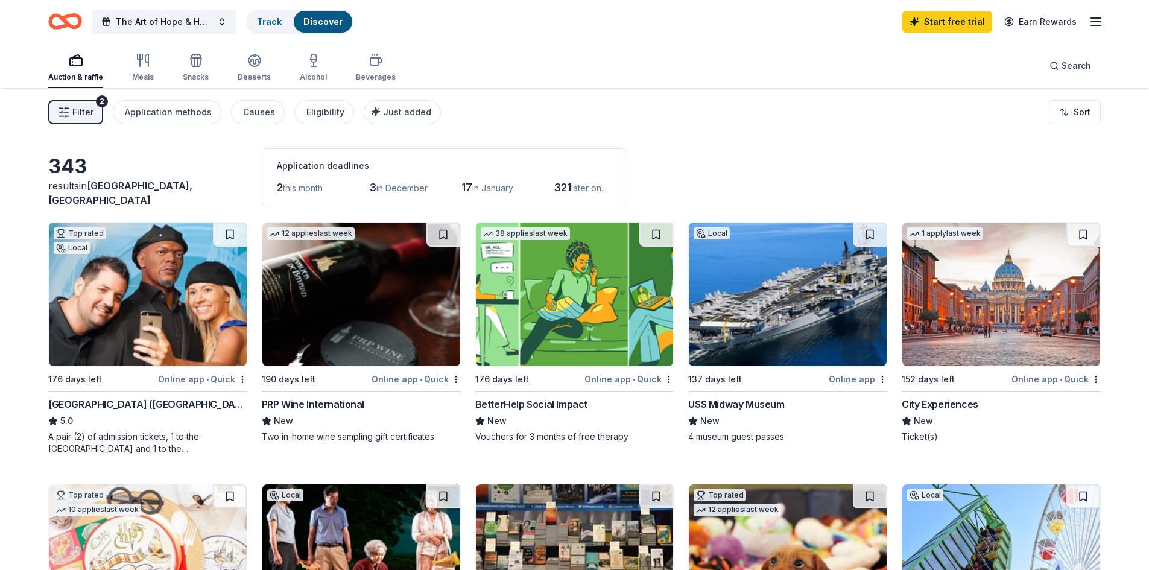 The image size is (1149, 570). I want to click on div: Meals, so click(143, 77).